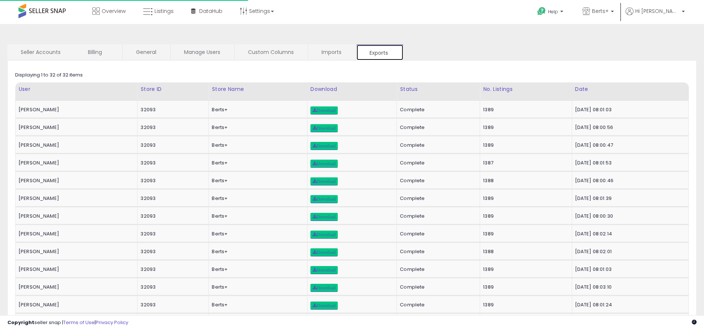 The width and height of the screenshot is (704, 330). I want to click on a: Manage Users, so click(202, 52).